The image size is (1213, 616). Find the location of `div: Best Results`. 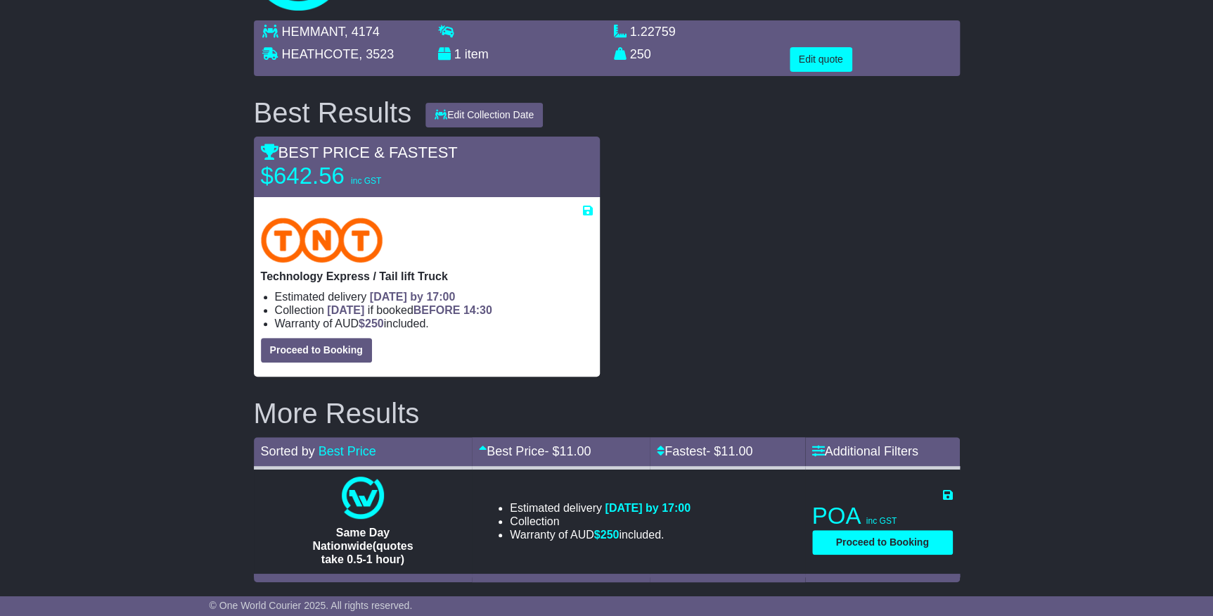

div: Best Results is located at coordinates (333, 113).